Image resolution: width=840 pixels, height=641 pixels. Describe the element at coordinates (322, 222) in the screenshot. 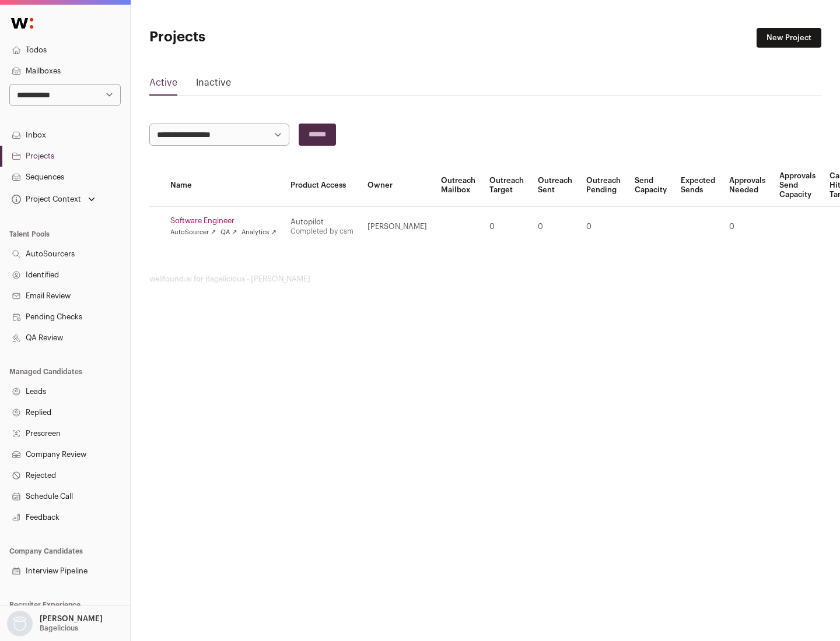

I see `div: Autopilot` at that location.